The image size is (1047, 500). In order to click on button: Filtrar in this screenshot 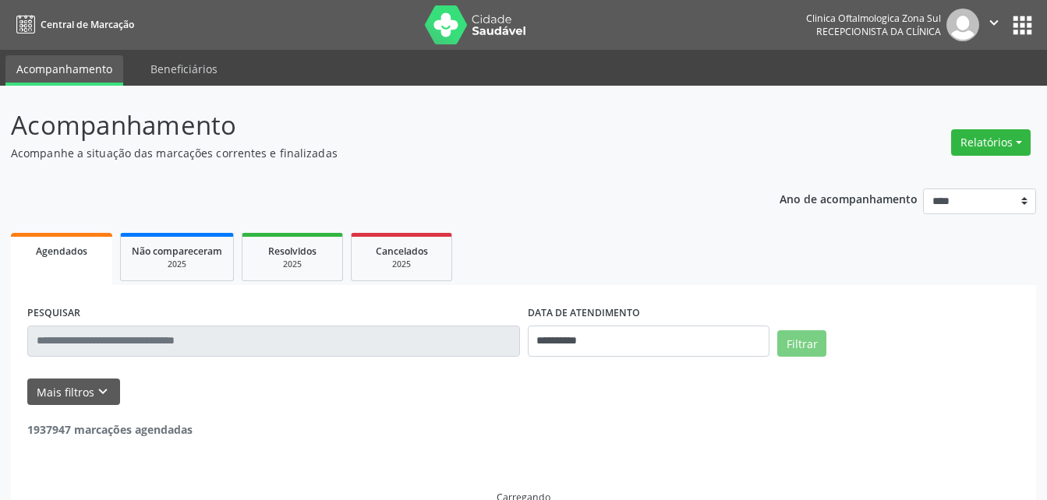, I will do `click(801, 344)`.